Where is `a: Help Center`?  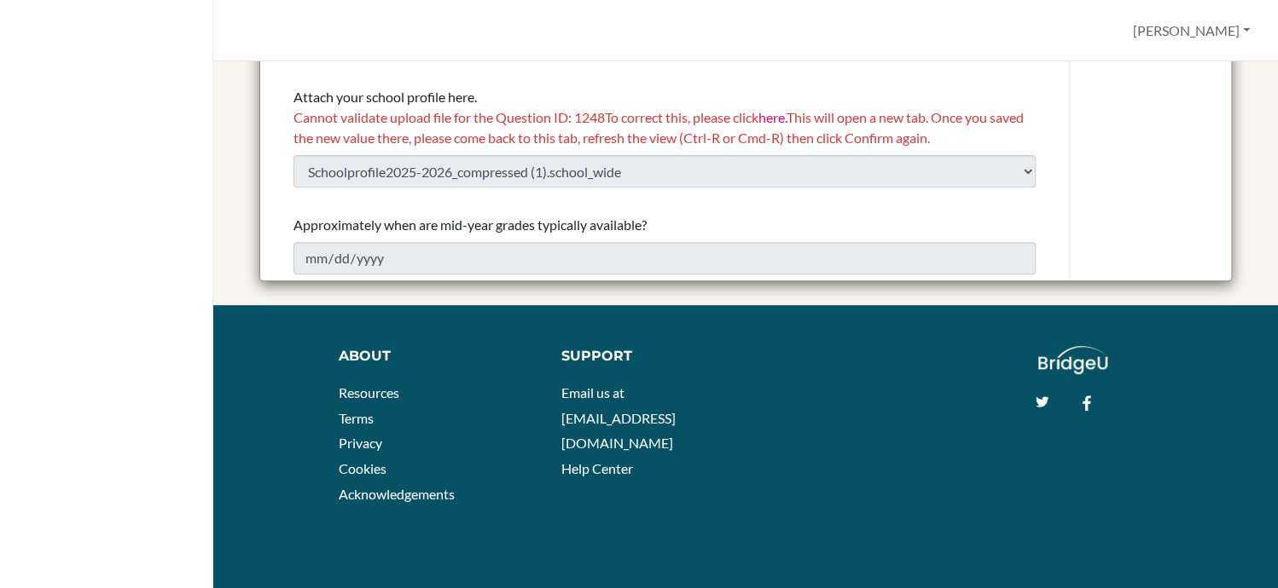 a: Help Center is located at coordinates (597, 468).